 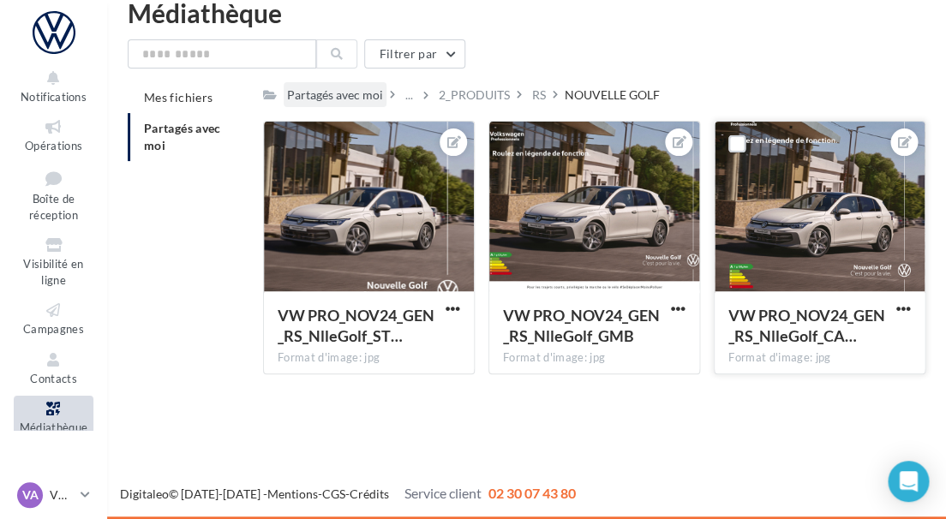 What do you see at coordinates (335, 95) in the screenshot?
I see `div: Partagés avec moi` at bounding box center [335, 95].